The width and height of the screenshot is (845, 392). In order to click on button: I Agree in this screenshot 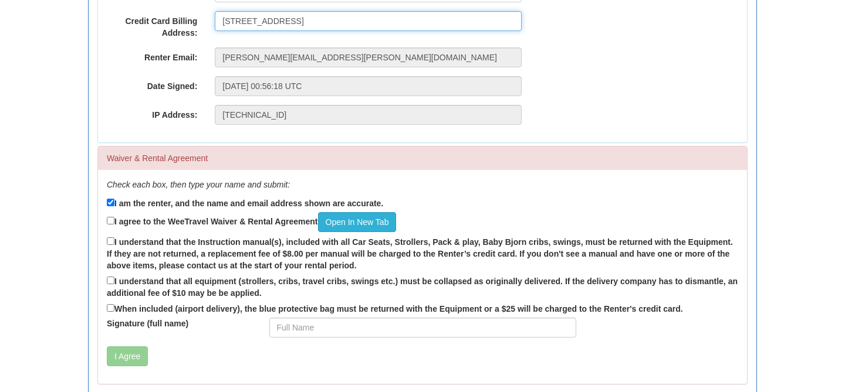, I will do `click(127, 357)`.